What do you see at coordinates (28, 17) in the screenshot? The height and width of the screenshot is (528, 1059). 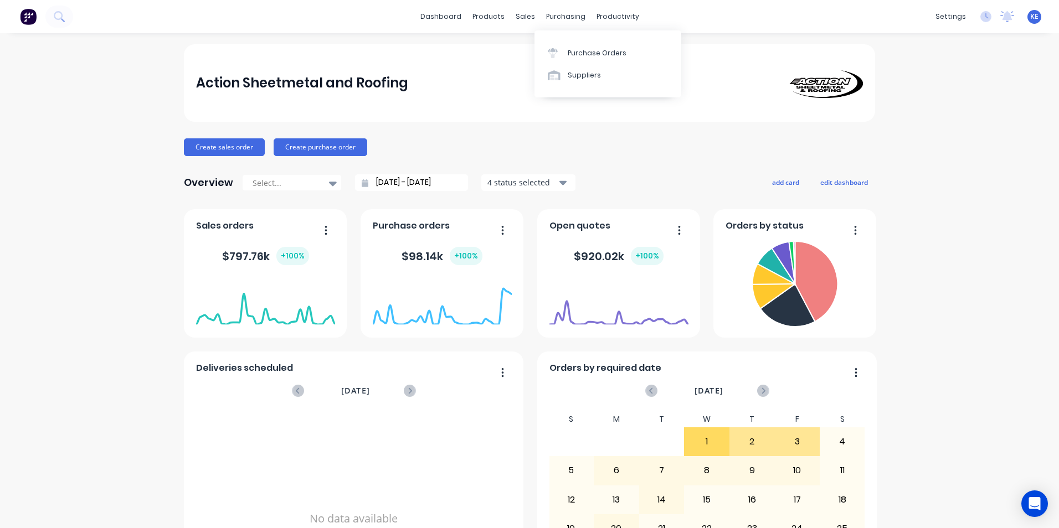 I see `img: Factory` at bounding box center [28, 17].